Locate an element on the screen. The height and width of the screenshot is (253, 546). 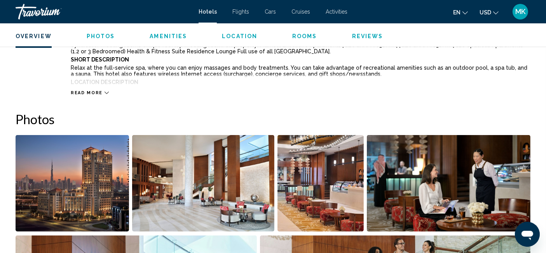
span: Amenities is located at coordinates (168, 36).